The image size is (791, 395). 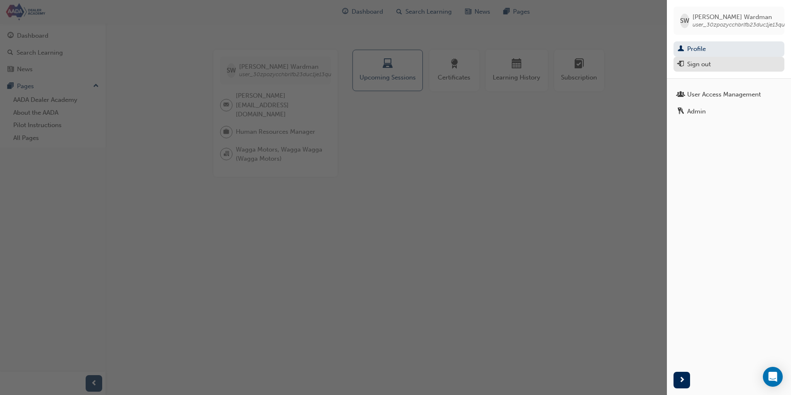 What do you see at coordinates (681, 95) in the screenshot?
I see `span: usergroup-icon` at bounding box center [681, 95].